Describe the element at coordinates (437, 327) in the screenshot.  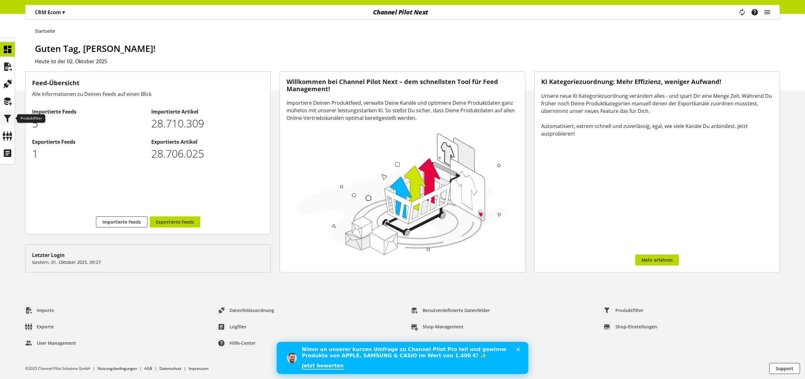
I see `a: Shop-Management` at that location.